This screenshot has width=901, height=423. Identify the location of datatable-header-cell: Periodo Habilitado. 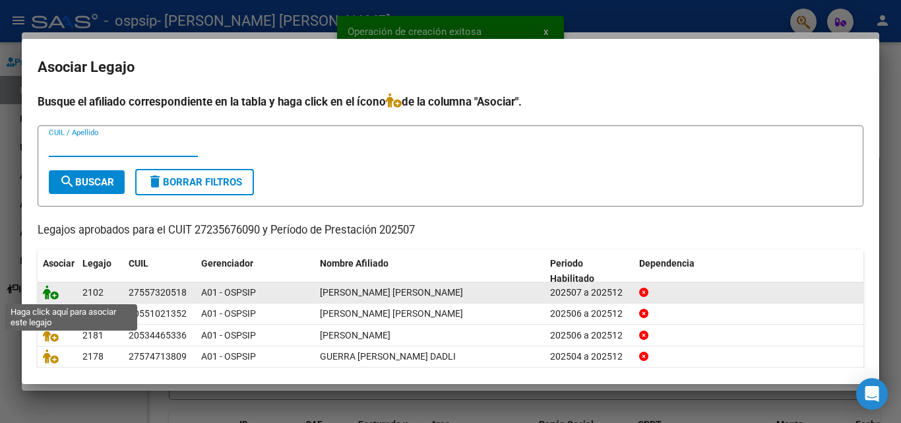
(589, 271).